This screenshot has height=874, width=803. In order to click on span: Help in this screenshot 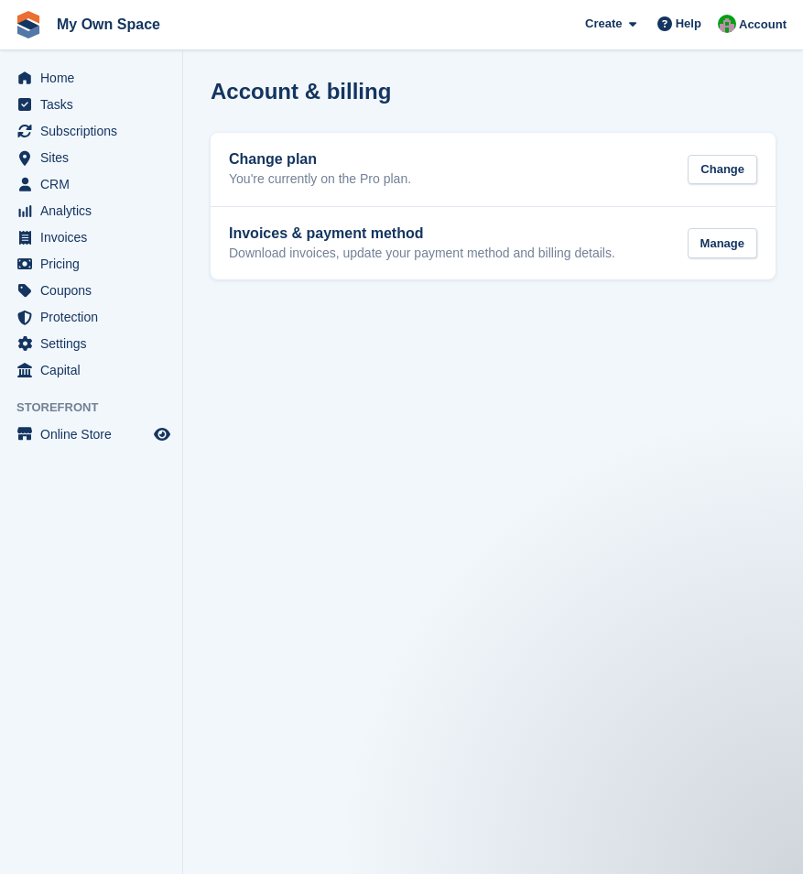, I will do `click(689, 24)`.